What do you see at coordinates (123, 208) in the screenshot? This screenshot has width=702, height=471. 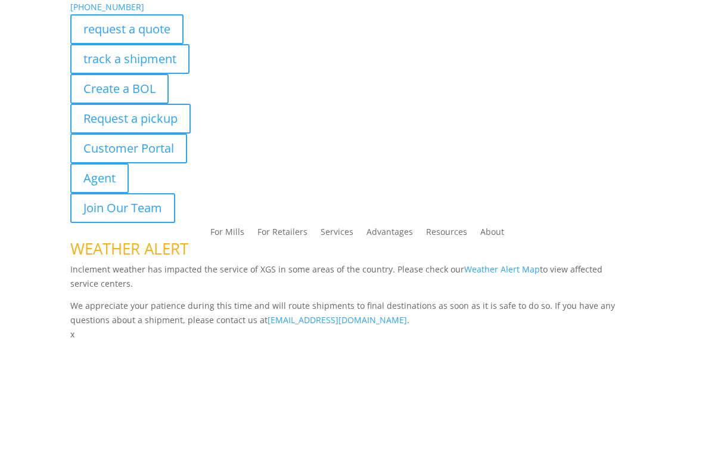 I see `a: Join Our Team` at bounding box center [123, 208].